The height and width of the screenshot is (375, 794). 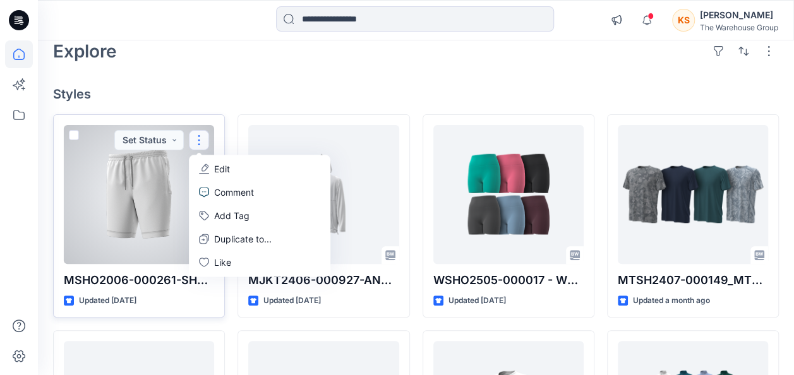 I want to click on h2: Explore, so click(x=85, y=51).